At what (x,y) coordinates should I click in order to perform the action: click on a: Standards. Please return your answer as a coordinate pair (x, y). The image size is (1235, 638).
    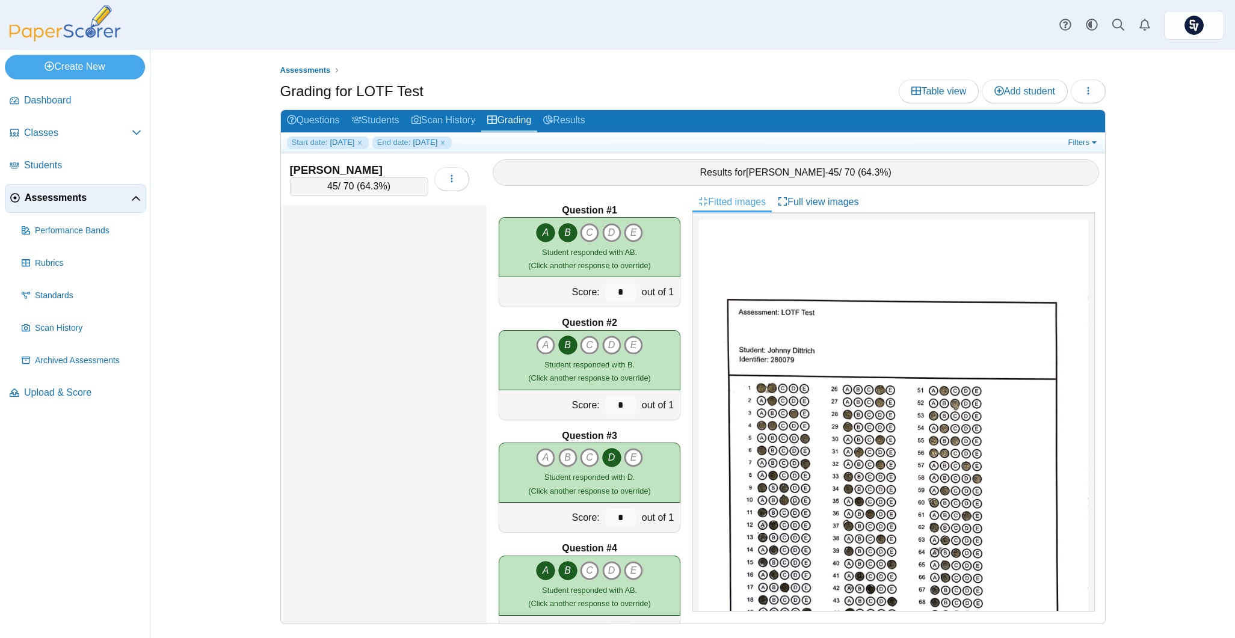
    Looking at the image, I should click on (81, 296).